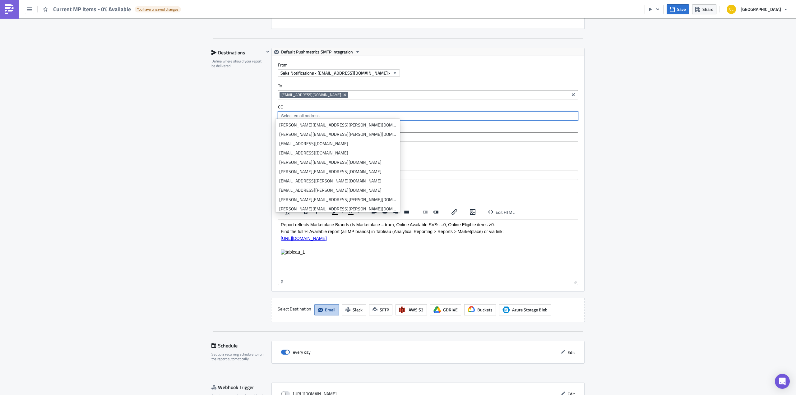  What do you see at coordinates (574, 281) in the screenshot?
I see `div: Resize` at bounding box center [574, 281].